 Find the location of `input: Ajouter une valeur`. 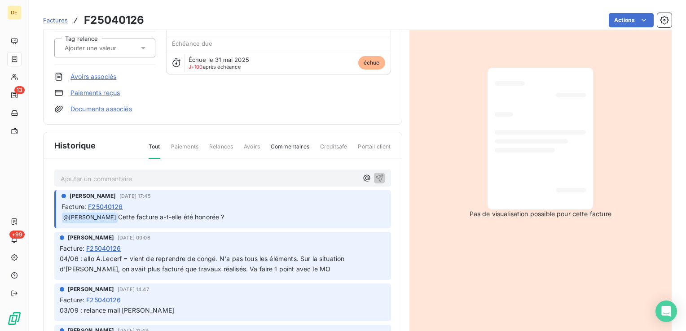

input: Ajouter une valeur is located at coordinates (109, 48).